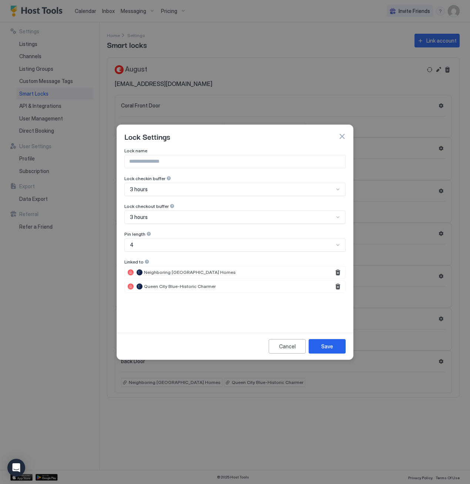 The image size is (470, 484). Describe the element at coordinates (327, 346) in the screenshot. I see `button: Save` at that location.